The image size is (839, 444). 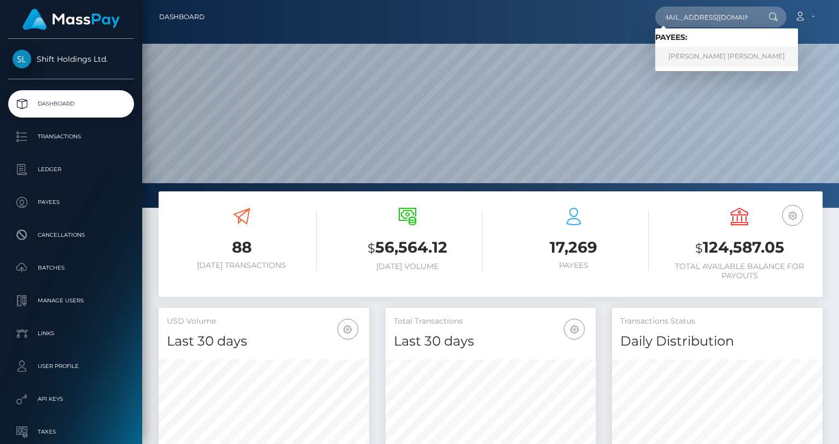 What do you see at coordinates (574, 247) in the screenshot?
I see `h3: 17,269` at bounding box center [574, 247].